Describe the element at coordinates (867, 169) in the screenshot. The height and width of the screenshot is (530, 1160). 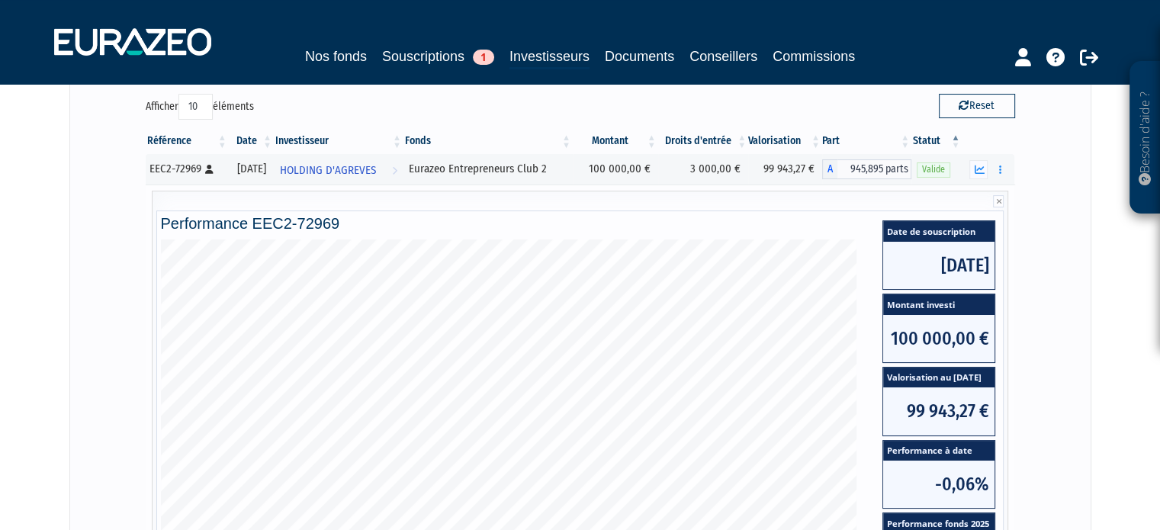
I see `div: A - Eurazeo Entrepreneurs Club 2` at that location.